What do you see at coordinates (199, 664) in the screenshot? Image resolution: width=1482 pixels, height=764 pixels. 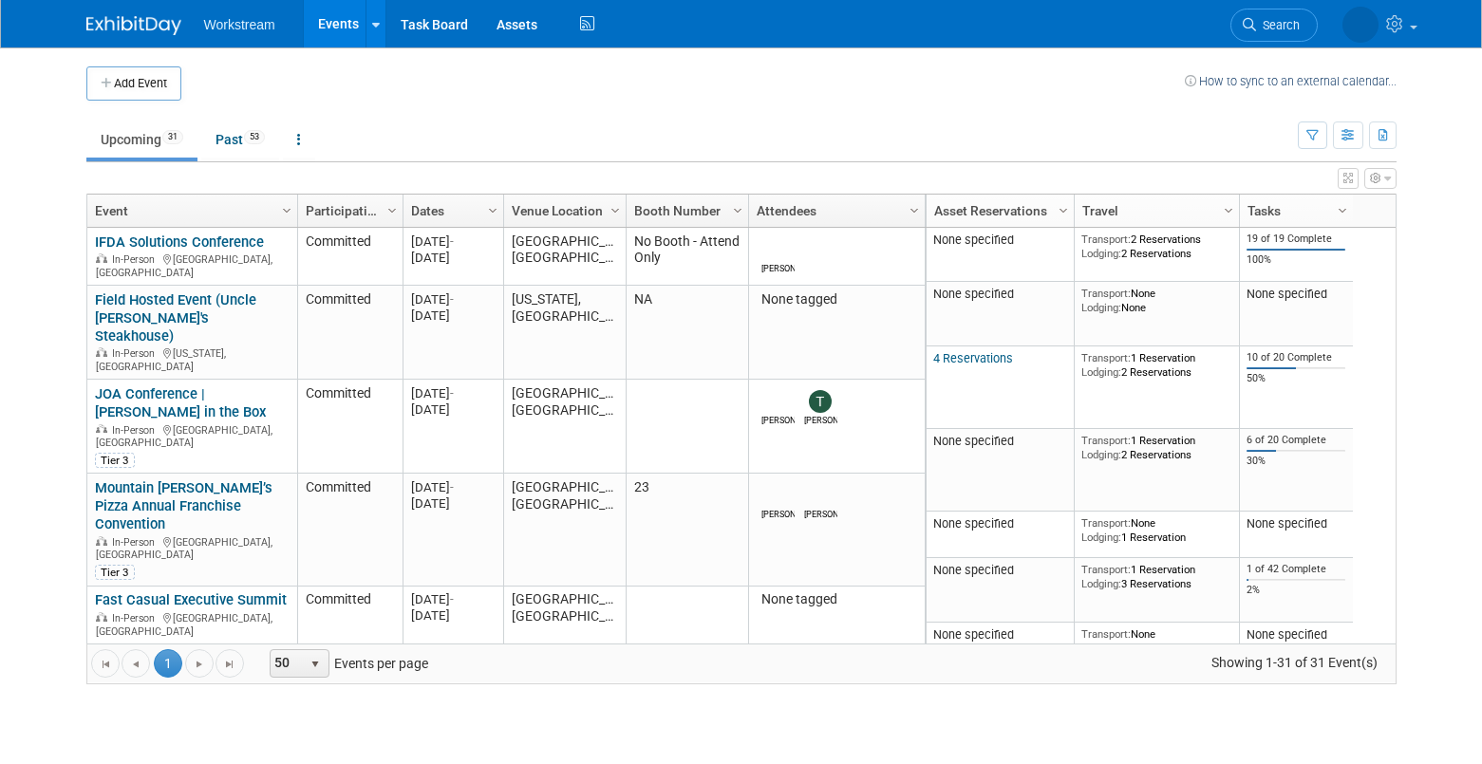 I see `a: Go to the next page` at bounding box center [199, 664].